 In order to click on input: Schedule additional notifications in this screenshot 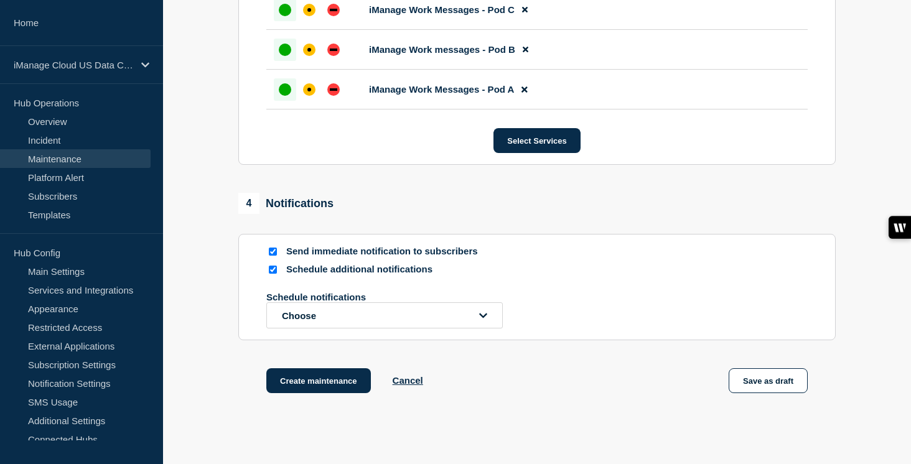, I will do `click(272, 269)`.